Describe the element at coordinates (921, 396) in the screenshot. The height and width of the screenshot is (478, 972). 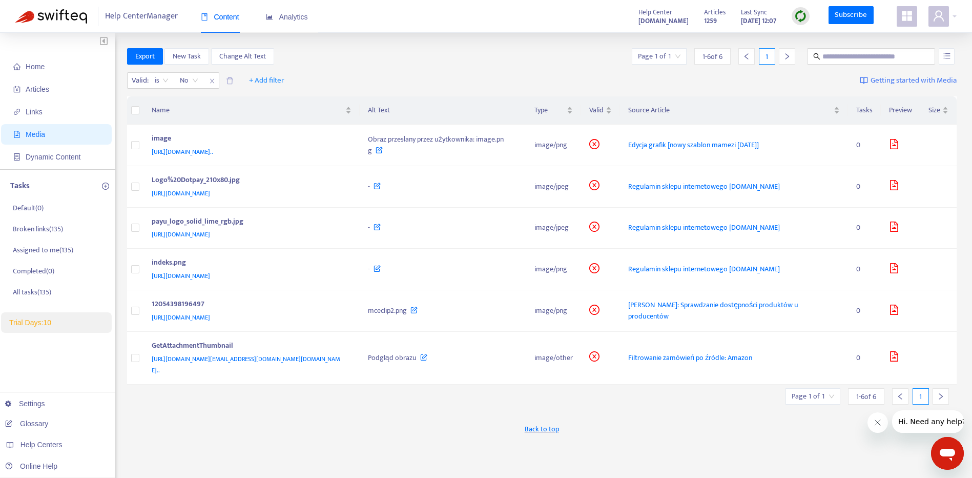
I see `div: 1` at that location.